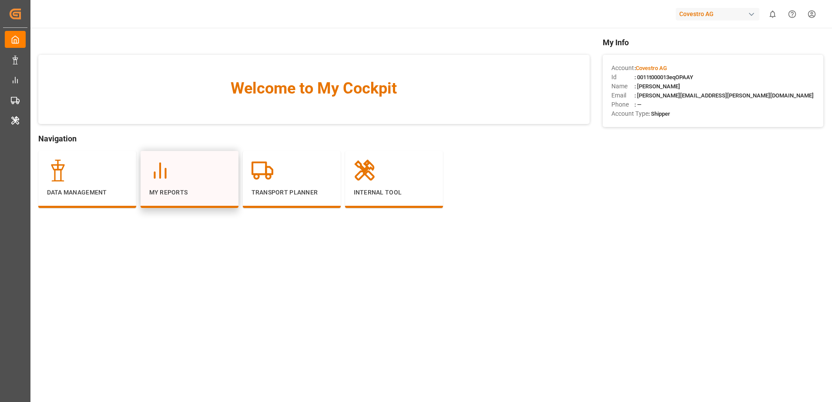  What do you see at coordinates (87, 192) in the screenshot?
I see `p: Data Management` at bounding box center [87, 192].